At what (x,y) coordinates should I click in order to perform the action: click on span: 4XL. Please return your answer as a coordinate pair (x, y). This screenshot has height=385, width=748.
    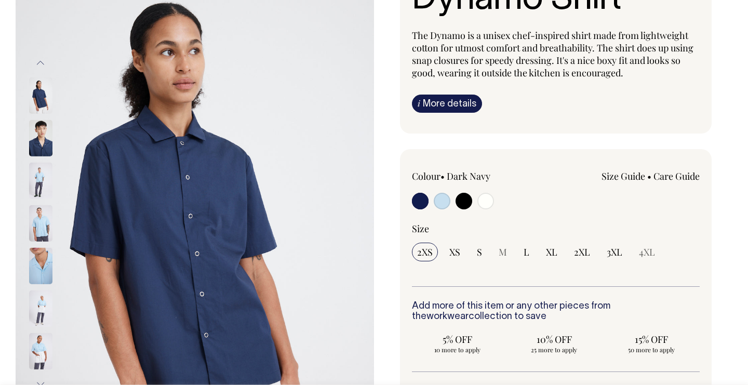
    Looking at the image, I should click on (647, 252).